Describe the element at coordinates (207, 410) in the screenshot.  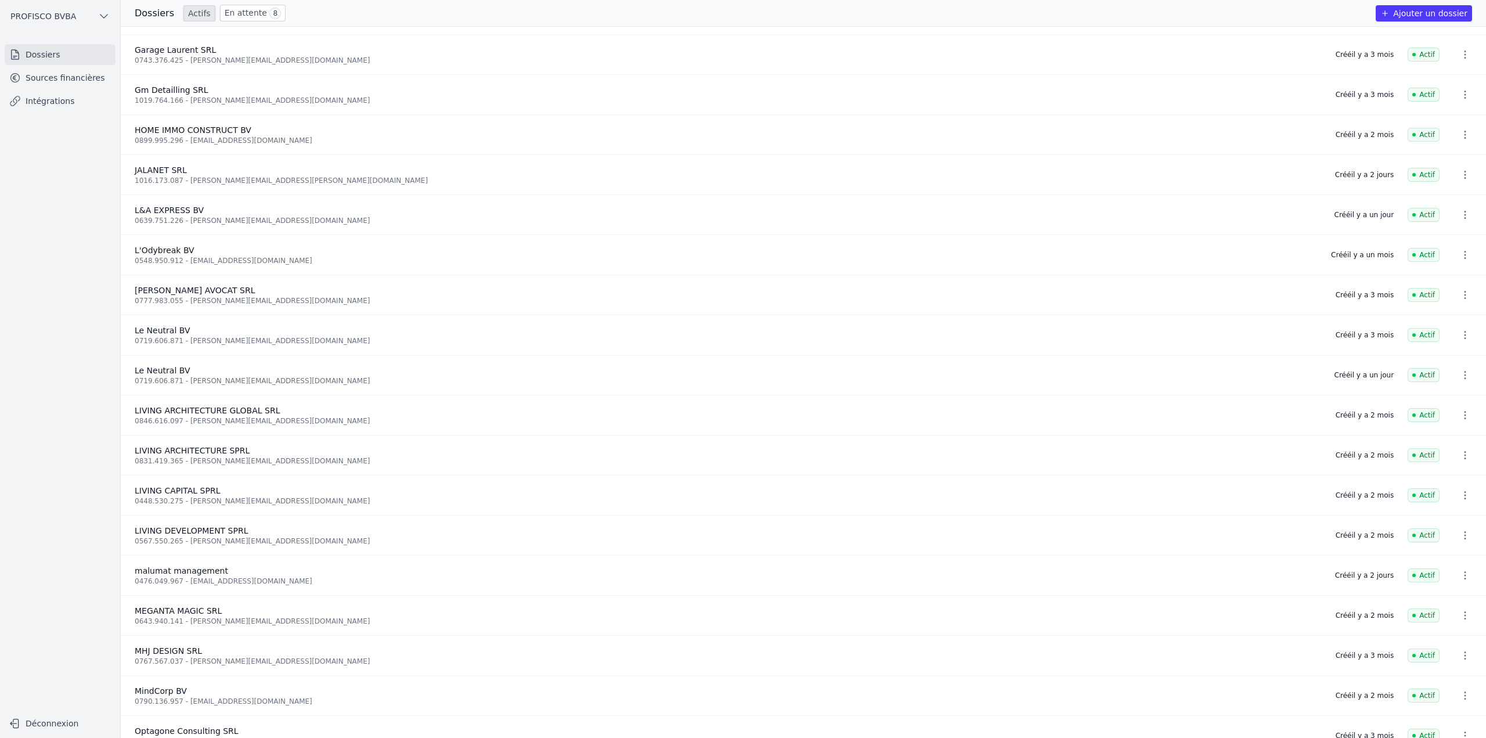
I see `span: LIVING ARCHITECTURE GLOBAL SRL` at that location.